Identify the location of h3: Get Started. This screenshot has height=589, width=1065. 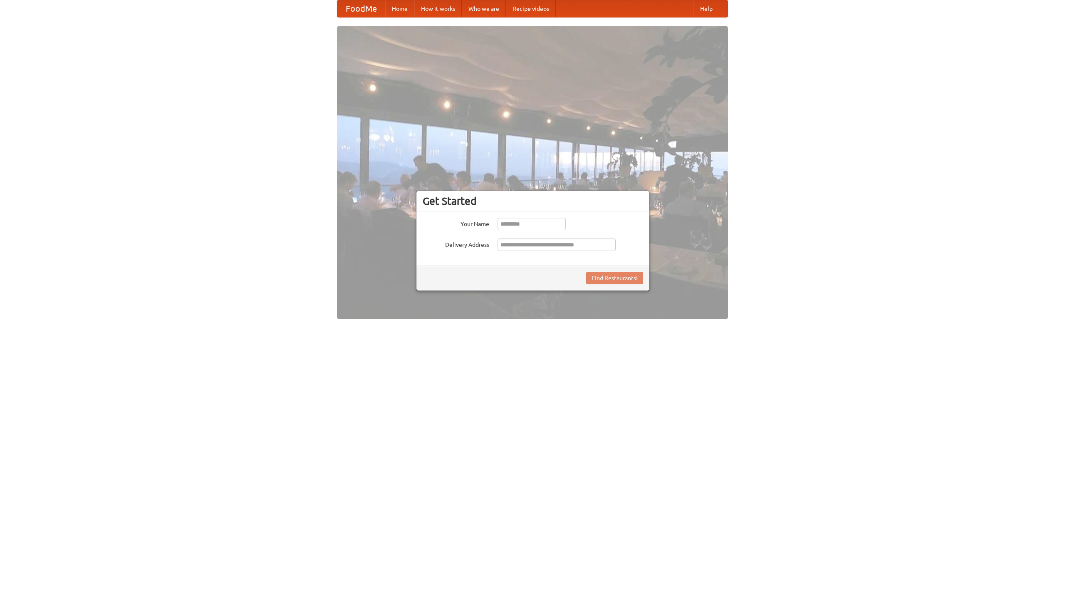
(533, 201).